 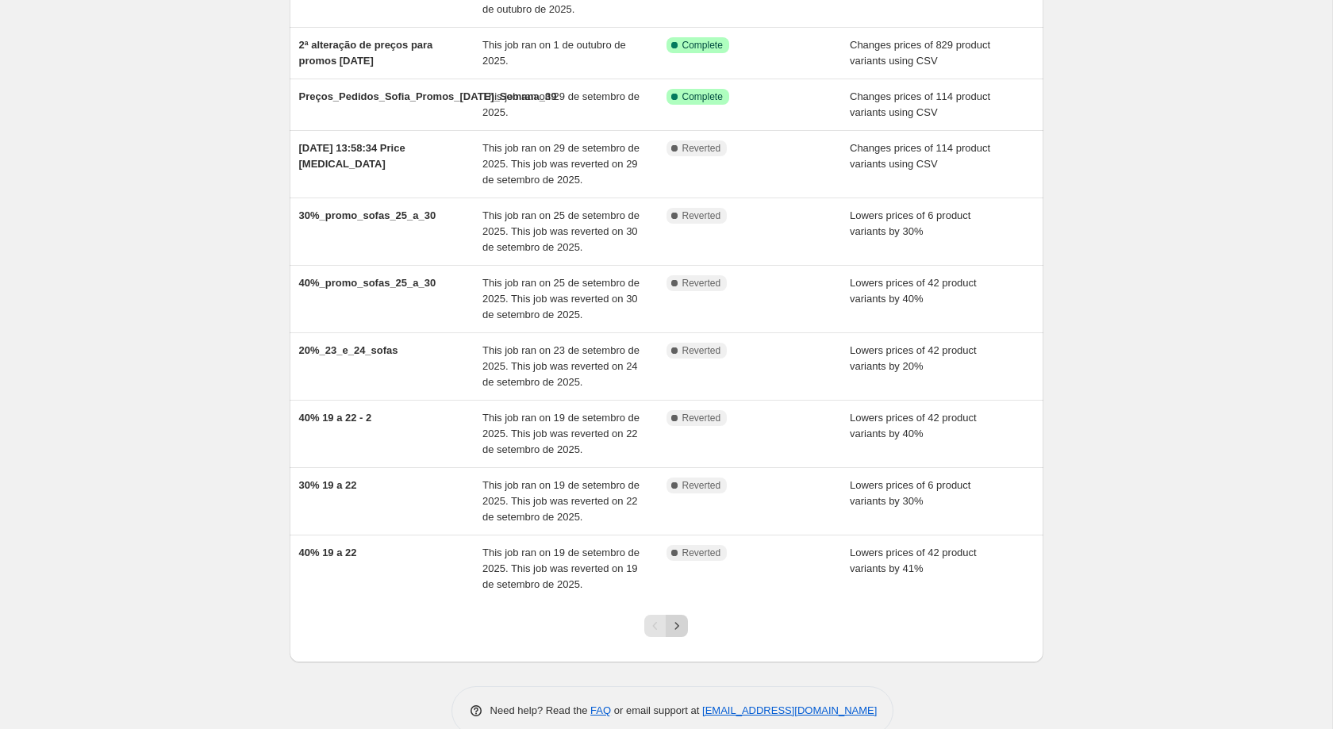 I want to click on span: 30% 19 a 22, so click(x=328, y=485).